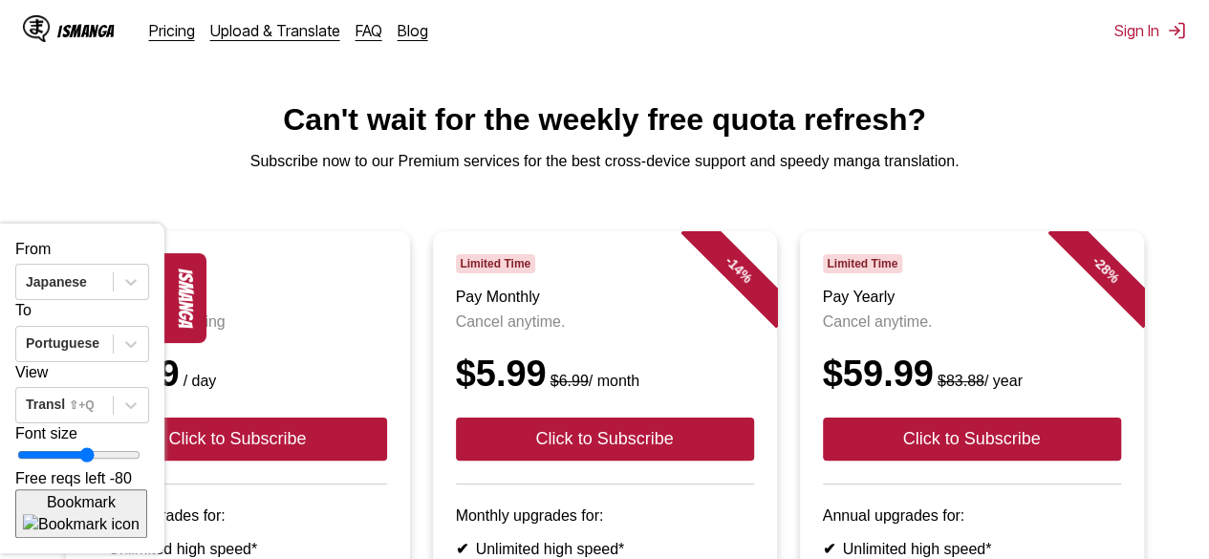  Describe the element at coordinates (605, 374) in the screenshot. I see `div: $5.99` at that location.